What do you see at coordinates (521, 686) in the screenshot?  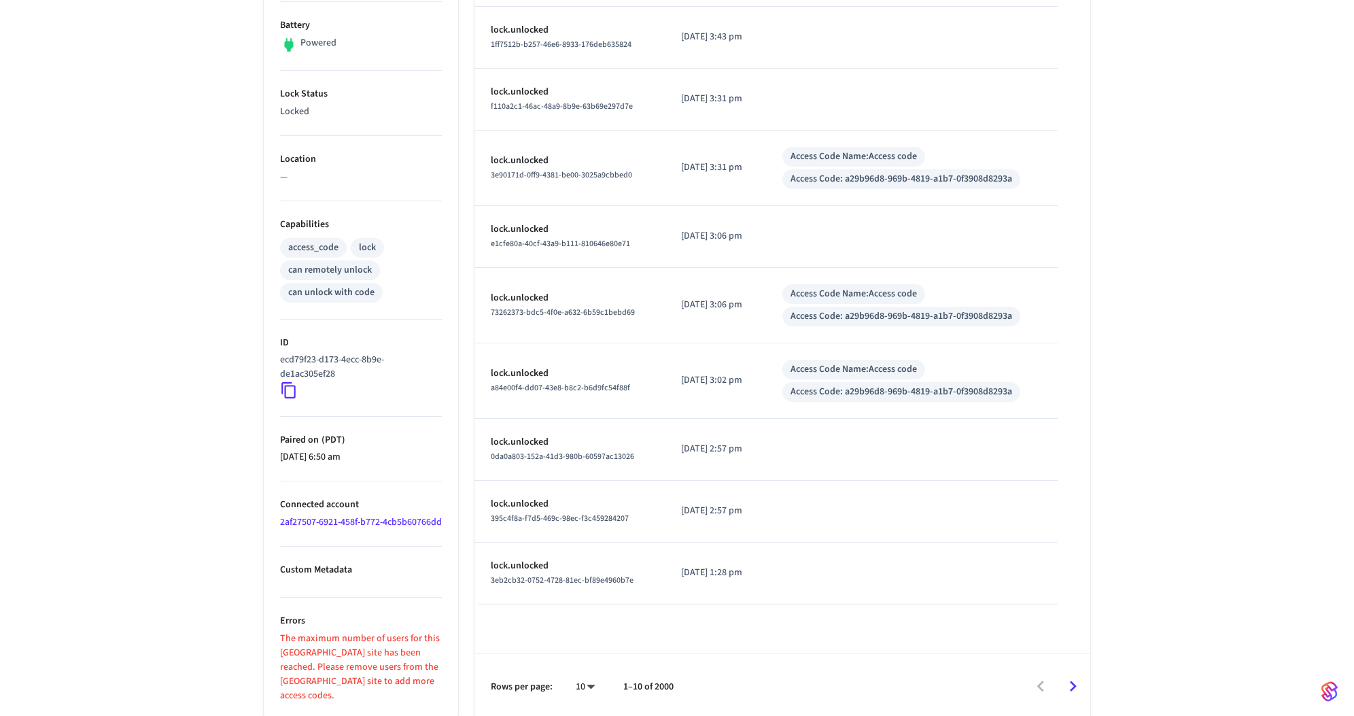 I see `p: Rows per page:` at bounding box center [521, 686].